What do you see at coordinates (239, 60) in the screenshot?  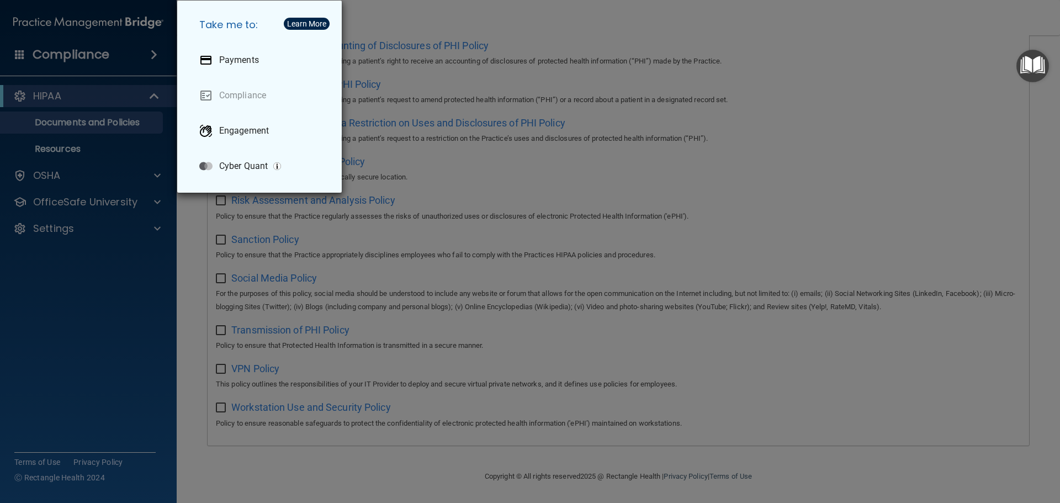 I see `p: Payments` at bounding box center [239, 60].